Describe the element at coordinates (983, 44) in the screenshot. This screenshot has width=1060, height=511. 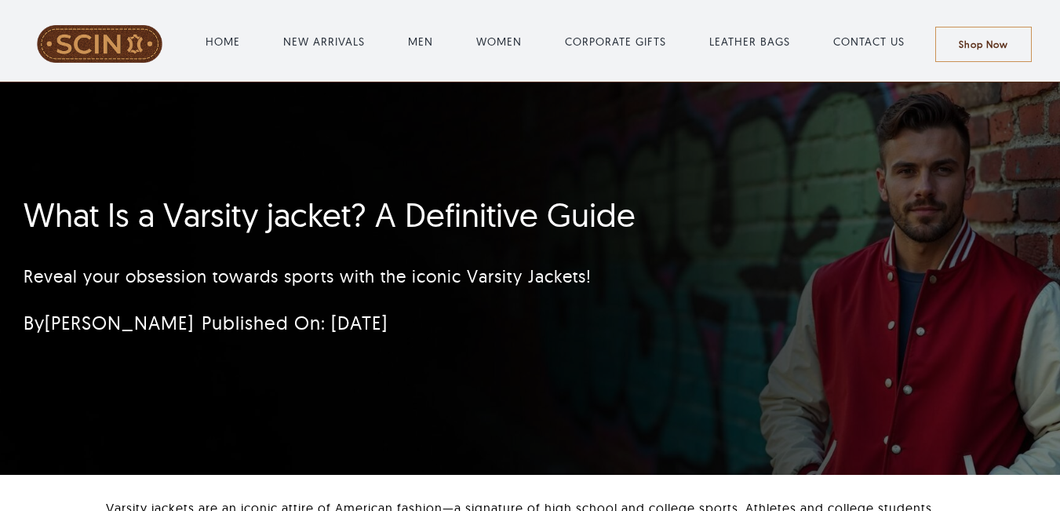
I see `span: Shop Now` at that location.